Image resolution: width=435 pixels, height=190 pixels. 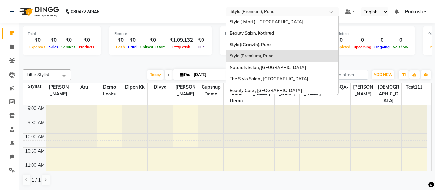 I want to click on input: Search Appointment, so click(x=340, y=74).